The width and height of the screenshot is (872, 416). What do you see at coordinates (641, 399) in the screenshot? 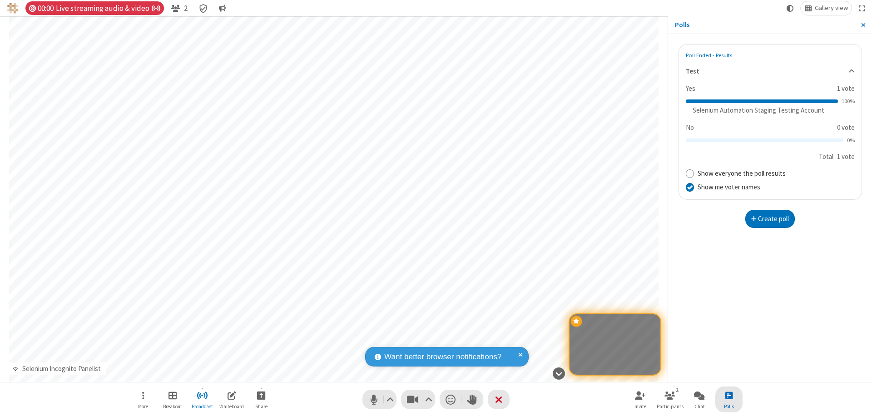
I see `button: Invite participants (⌘+Shift+I)` at bounding box center [641, 399].